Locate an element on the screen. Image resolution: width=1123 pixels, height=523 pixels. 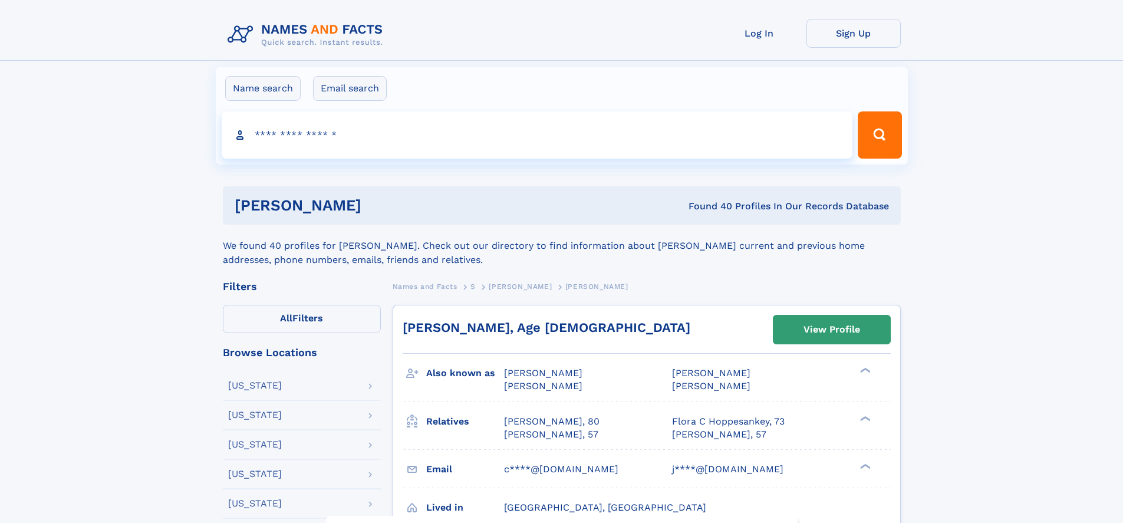
h3: Email is located at coordinates (465, 469).